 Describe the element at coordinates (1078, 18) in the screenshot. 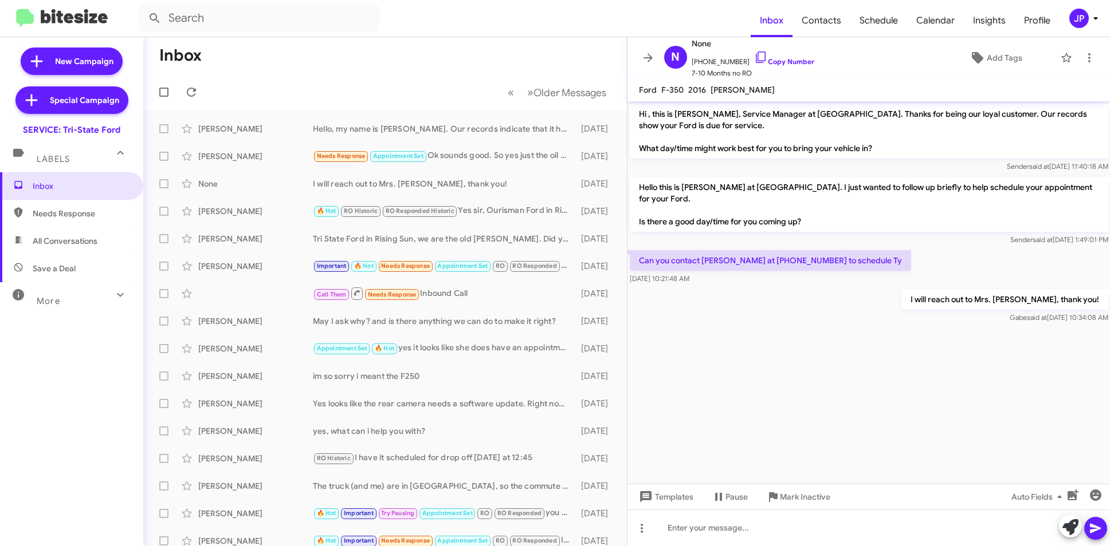

I see `button: JP` at that location.